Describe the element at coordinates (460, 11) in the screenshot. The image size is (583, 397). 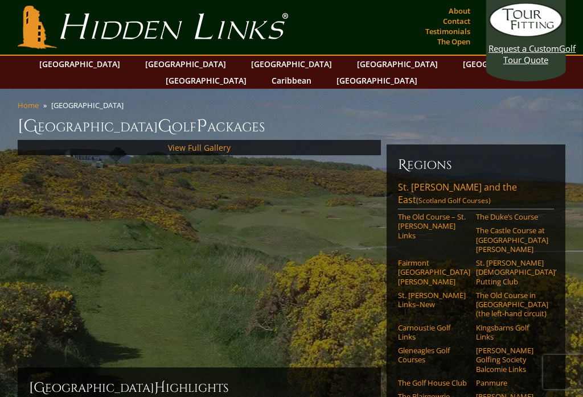
I see `a: About` at that location.